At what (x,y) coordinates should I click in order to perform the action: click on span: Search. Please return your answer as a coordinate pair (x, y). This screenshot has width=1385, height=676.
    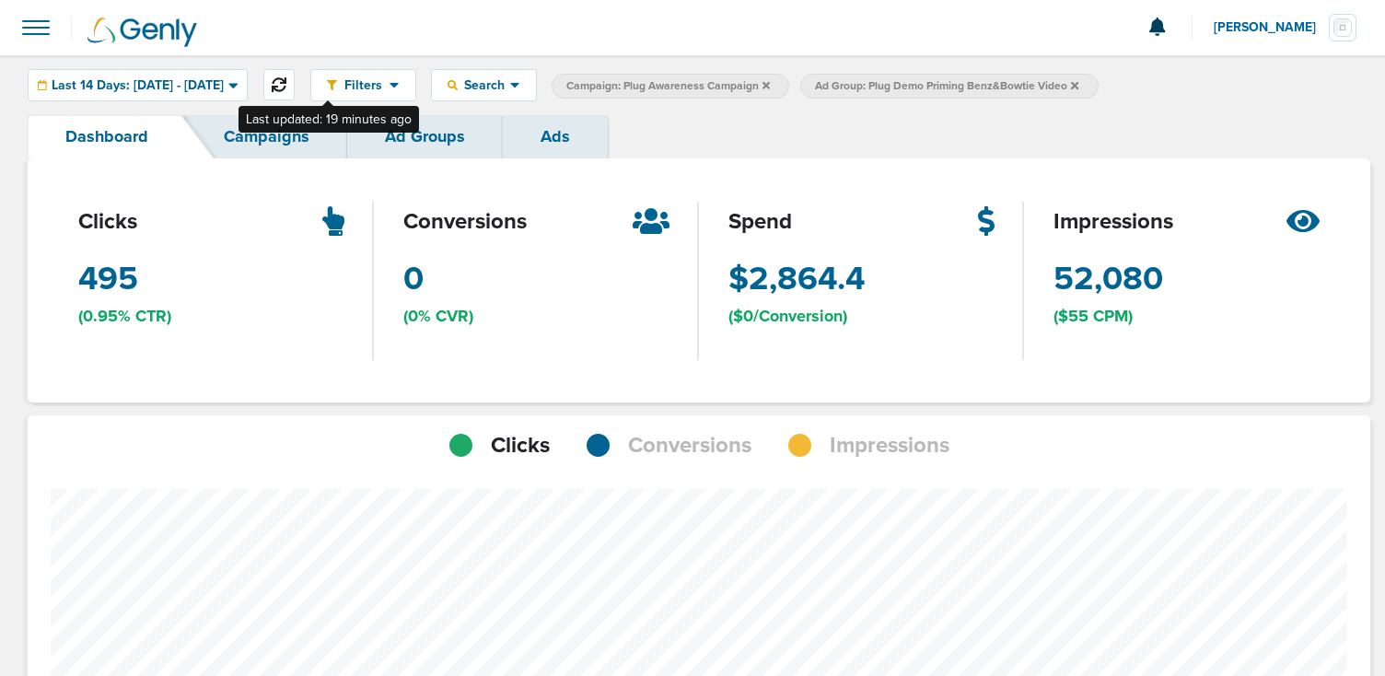
    Looking at the image, I should click on (484, 85).